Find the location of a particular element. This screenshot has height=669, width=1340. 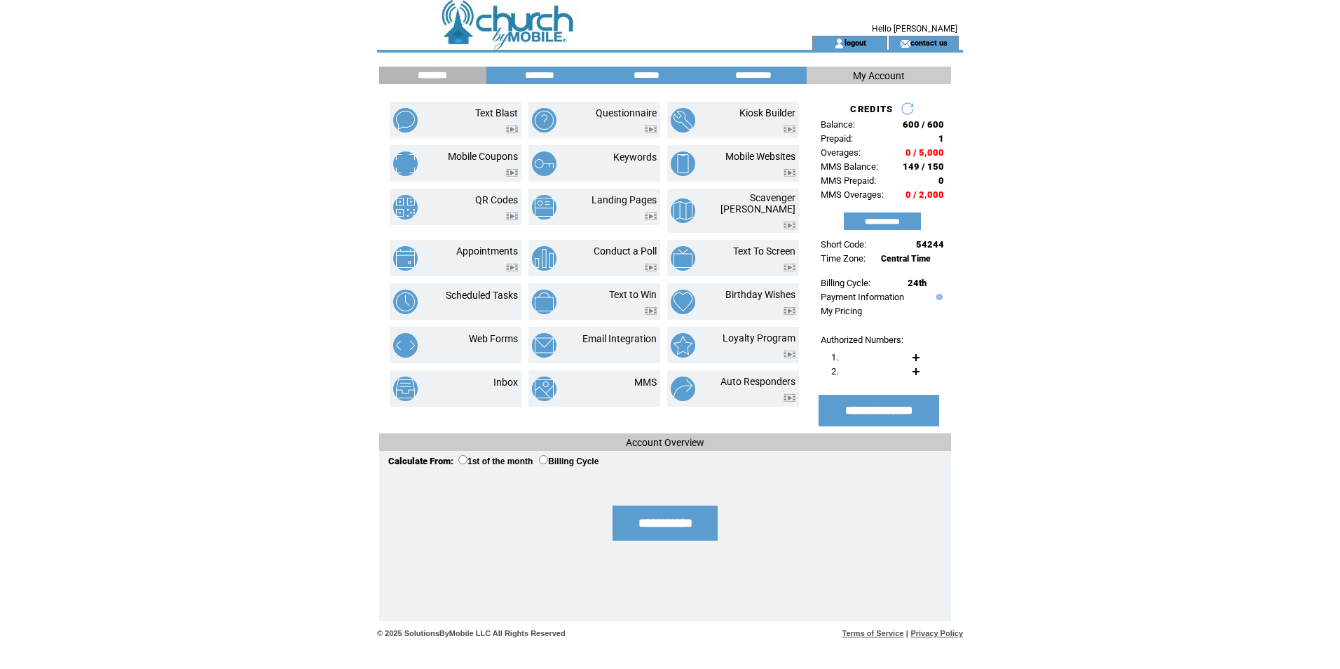

img: scavenger-hunt.png is located at coordinates (683, 210).